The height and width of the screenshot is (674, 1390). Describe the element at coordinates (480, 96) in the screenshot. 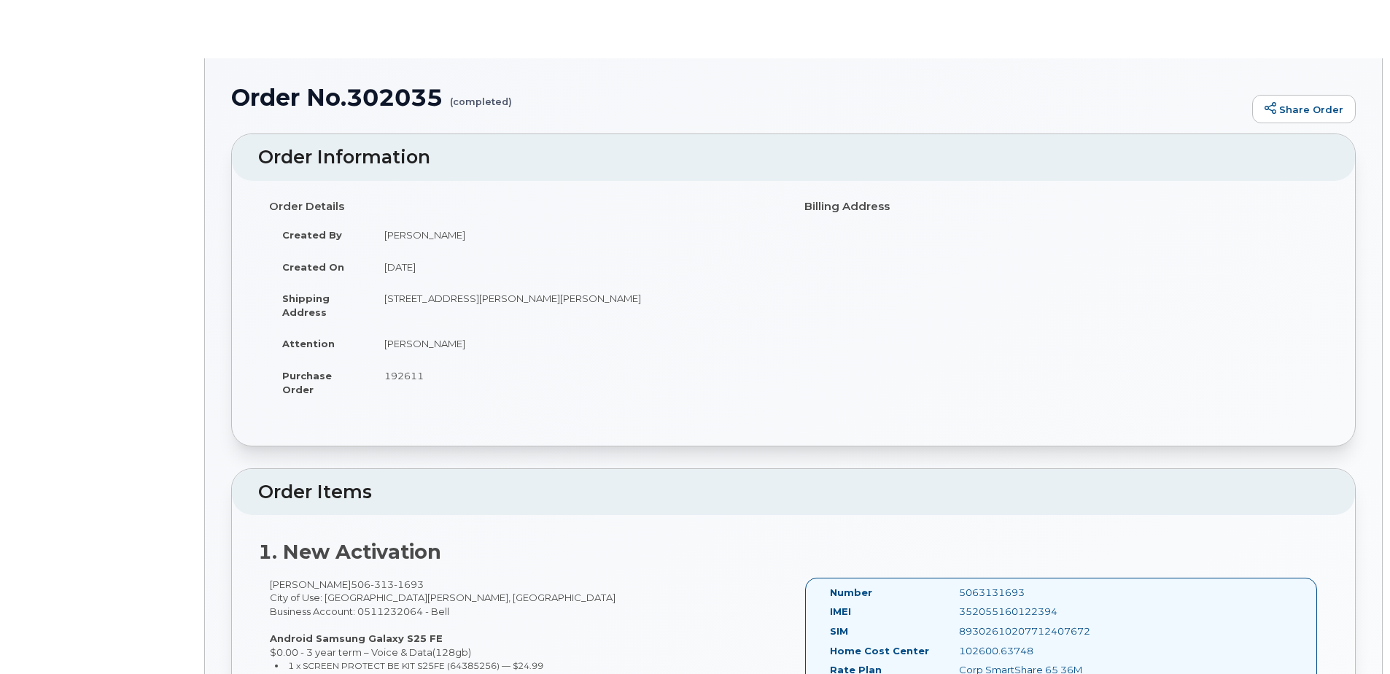

I see `small: (completed)` at that location.